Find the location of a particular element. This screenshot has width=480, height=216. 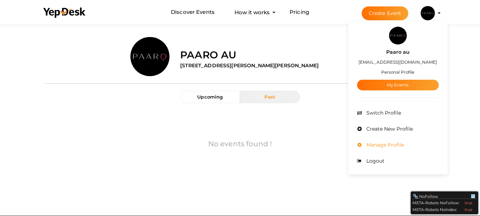

img: 9HVL0U3N_normal.png is located at coordinates (150, 57).